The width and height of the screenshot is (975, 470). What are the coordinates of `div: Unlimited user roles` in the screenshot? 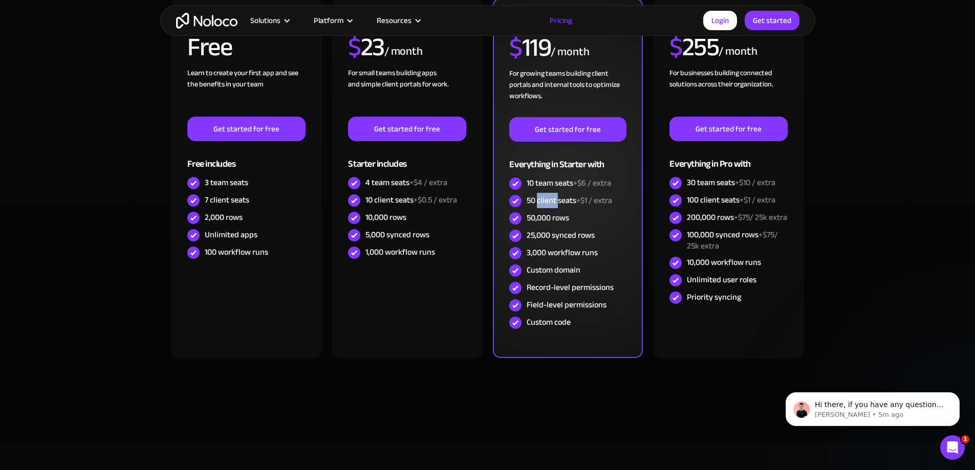 It's located at (722, 280).